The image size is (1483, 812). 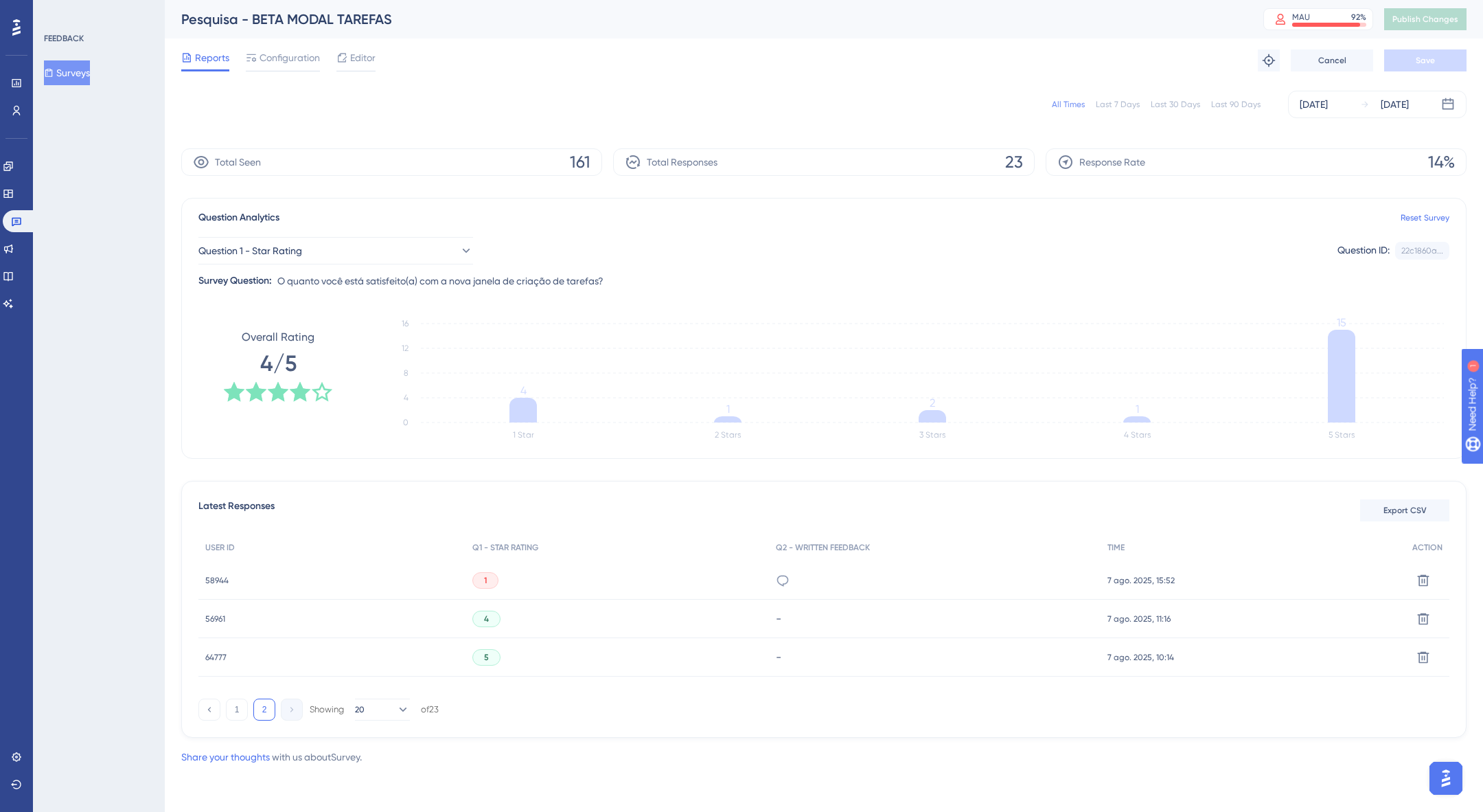 What do you see at coordinates (21, 21) in the screenshot?
I see `button: Open AI Assistant Launcher` at bounding box center [21, 21].